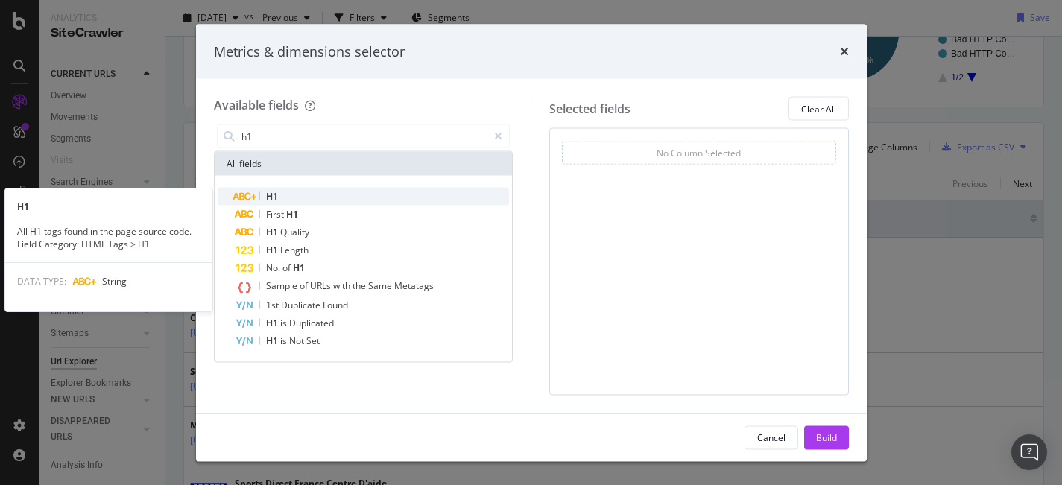 The image size is (1062, 485). I want to click on div: Clear All, so click(818, 108).